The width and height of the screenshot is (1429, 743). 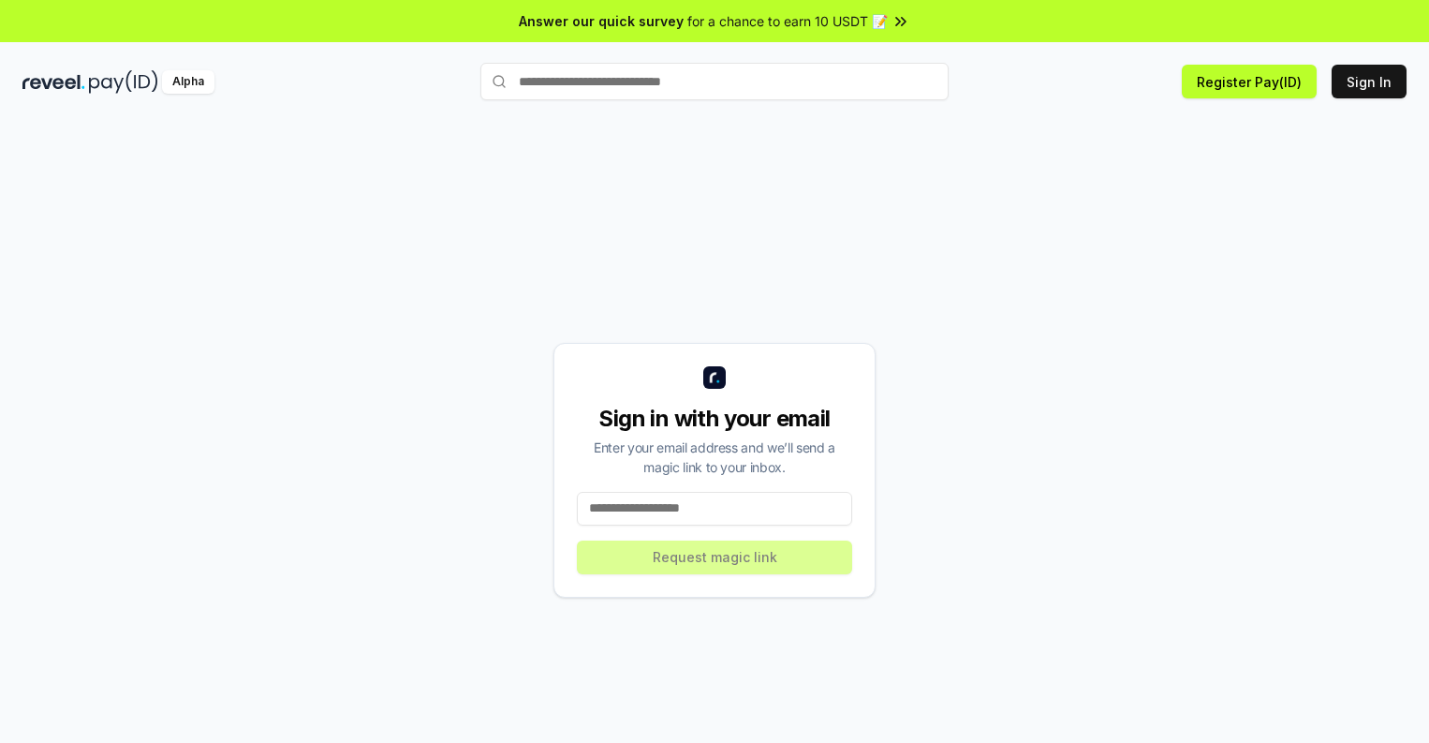 I want to click on span: for a chance to earn 10 USDT 📝, so click(x=788, y=21).